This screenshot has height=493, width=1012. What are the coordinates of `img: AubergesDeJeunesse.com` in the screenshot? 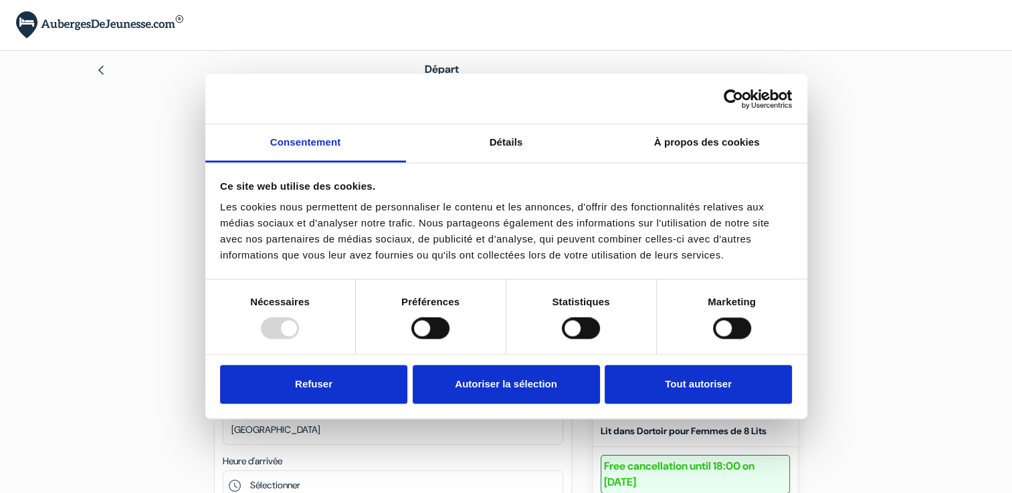 It's located at (100, 25).